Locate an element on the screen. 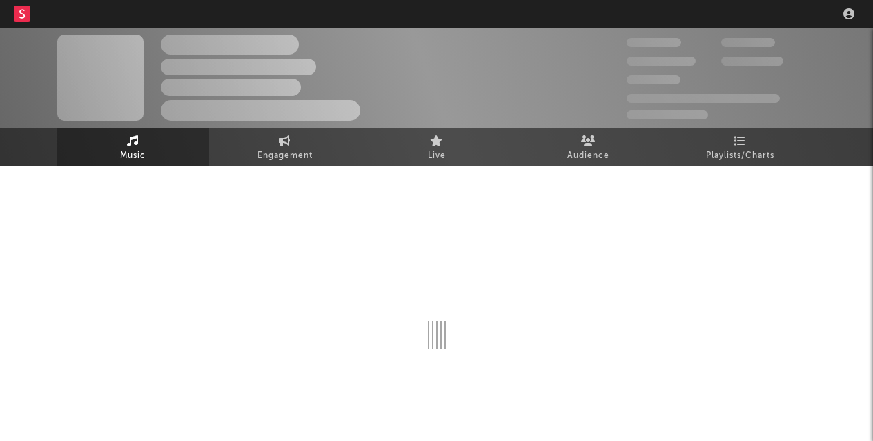  span: Live is located at coordinates (437, 156).